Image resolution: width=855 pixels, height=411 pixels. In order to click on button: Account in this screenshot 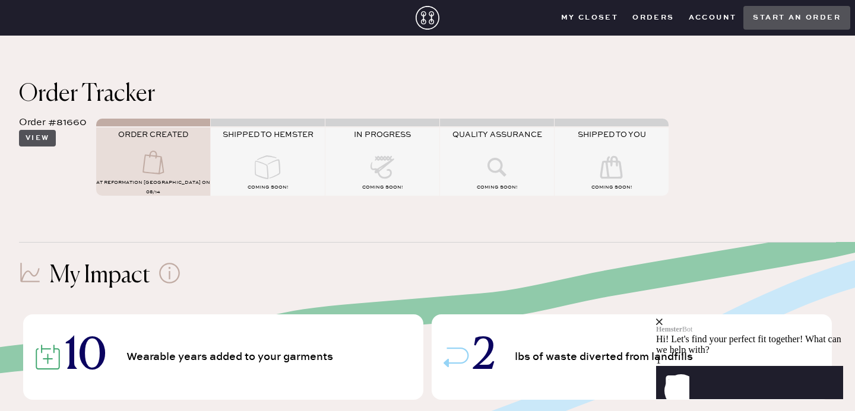, I will do `click(712, 18)`.